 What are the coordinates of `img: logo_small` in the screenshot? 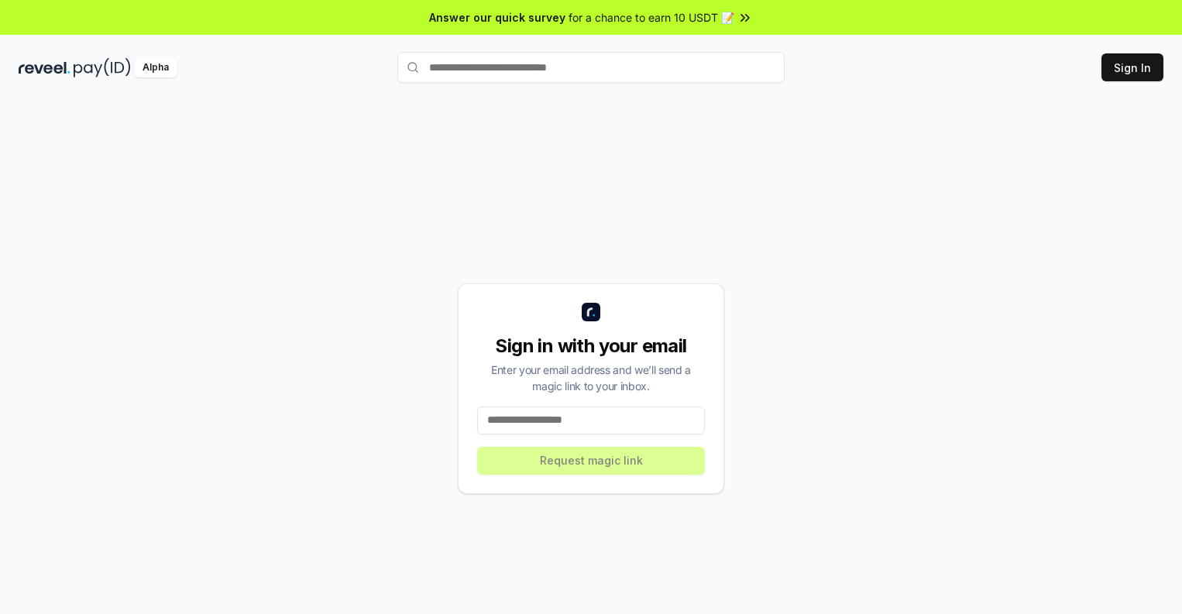 It's located at (591, 312).